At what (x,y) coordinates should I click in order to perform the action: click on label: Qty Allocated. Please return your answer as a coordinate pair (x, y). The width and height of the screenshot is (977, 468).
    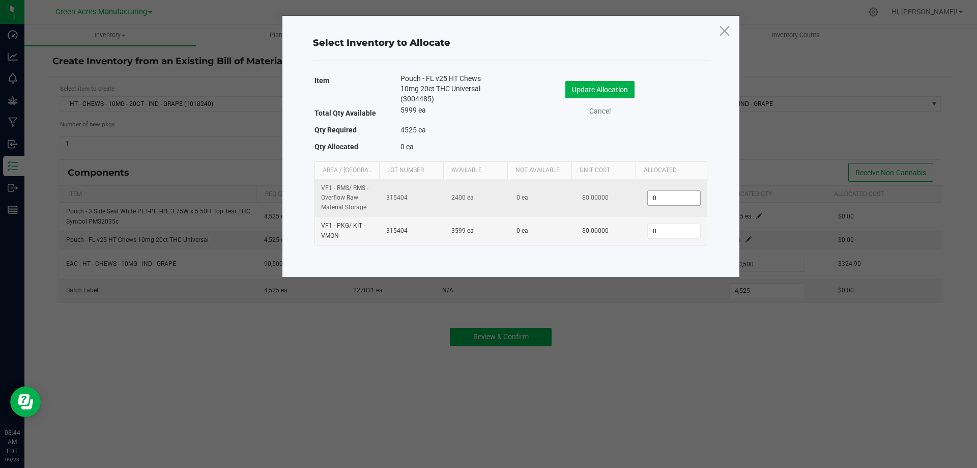
    Looking at the image, I should click on (336, 147).